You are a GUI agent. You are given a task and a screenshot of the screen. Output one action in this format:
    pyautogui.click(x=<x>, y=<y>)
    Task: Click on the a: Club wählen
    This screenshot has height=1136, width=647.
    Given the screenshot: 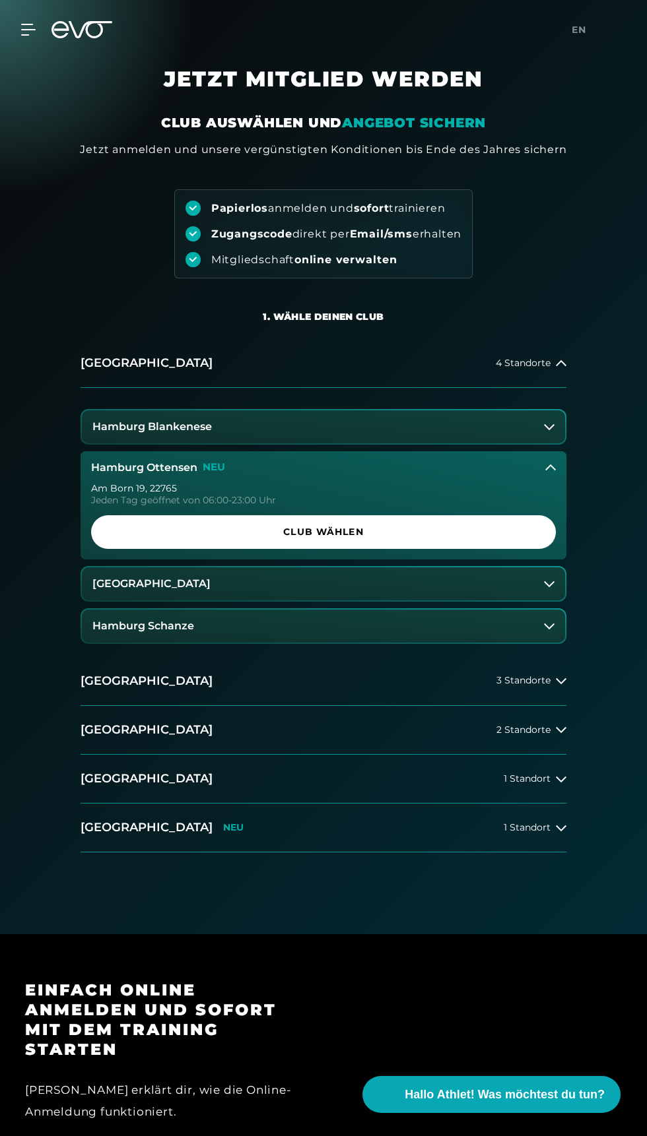 What is the action you would take?
    pyautogui.click(x=323, y=532)
    